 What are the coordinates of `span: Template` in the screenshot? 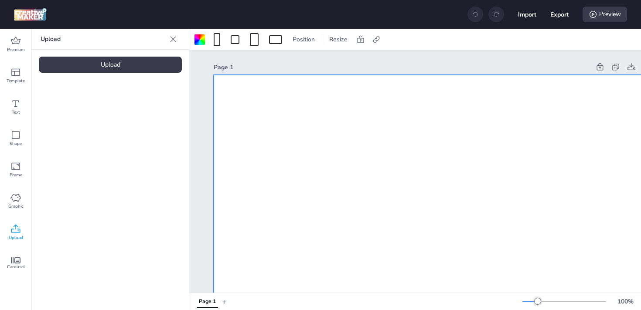 It's located at (16, 81).